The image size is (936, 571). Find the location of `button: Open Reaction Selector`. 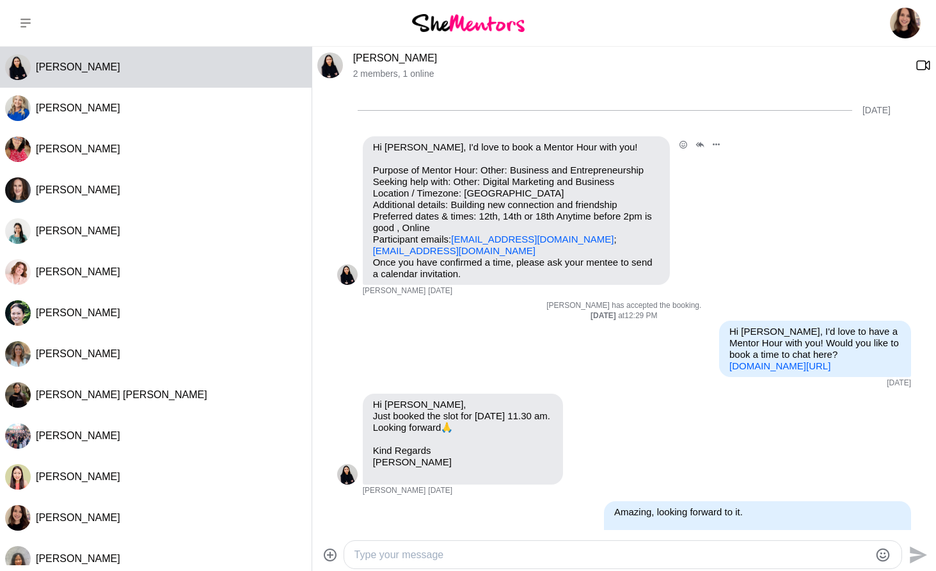

button: Open Reaction Selector is located at coordinates (683, 145).